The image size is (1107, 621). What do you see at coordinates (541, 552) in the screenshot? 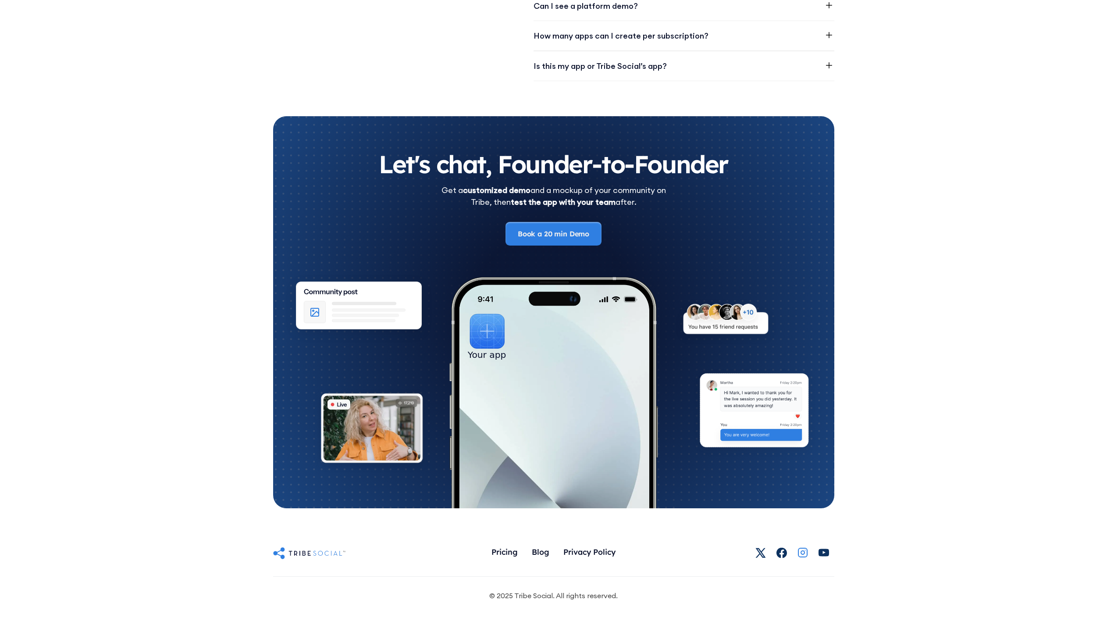
I see `div: Blog` at bounding box center [541, 552].